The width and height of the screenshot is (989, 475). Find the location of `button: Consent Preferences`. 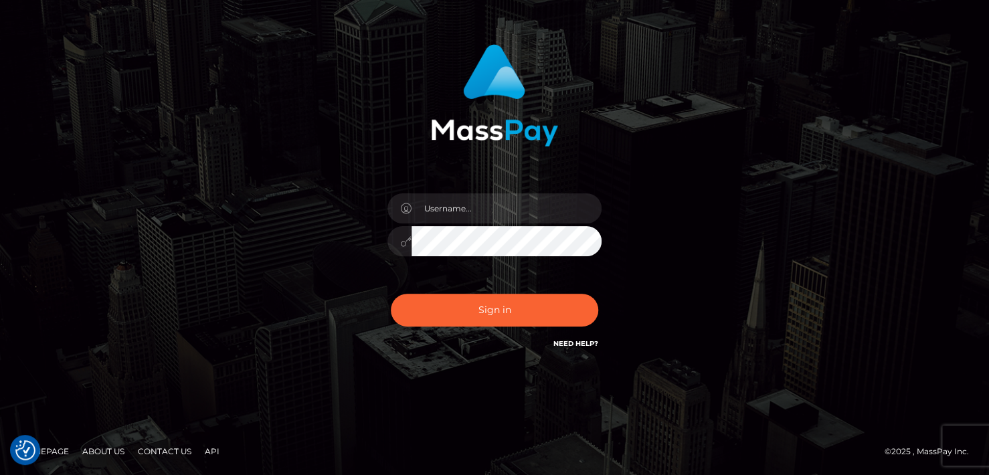

button: Consent Preferences is located at coordinates (25, 450).